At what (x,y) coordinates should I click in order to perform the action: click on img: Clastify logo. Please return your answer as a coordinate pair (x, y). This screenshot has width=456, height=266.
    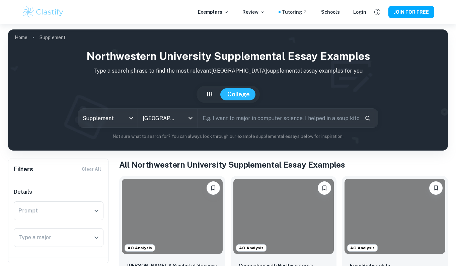
    Looking at the image, I should click on (43, 12).